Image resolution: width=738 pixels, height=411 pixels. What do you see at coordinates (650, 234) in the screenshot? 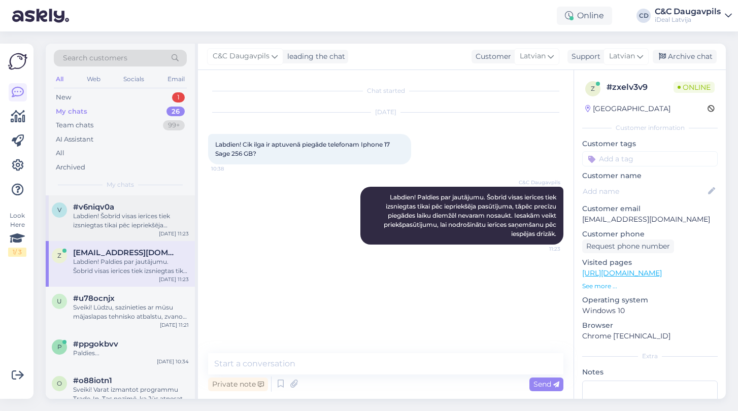
I see `p: Customer phone` at bounding box center [650, 234].